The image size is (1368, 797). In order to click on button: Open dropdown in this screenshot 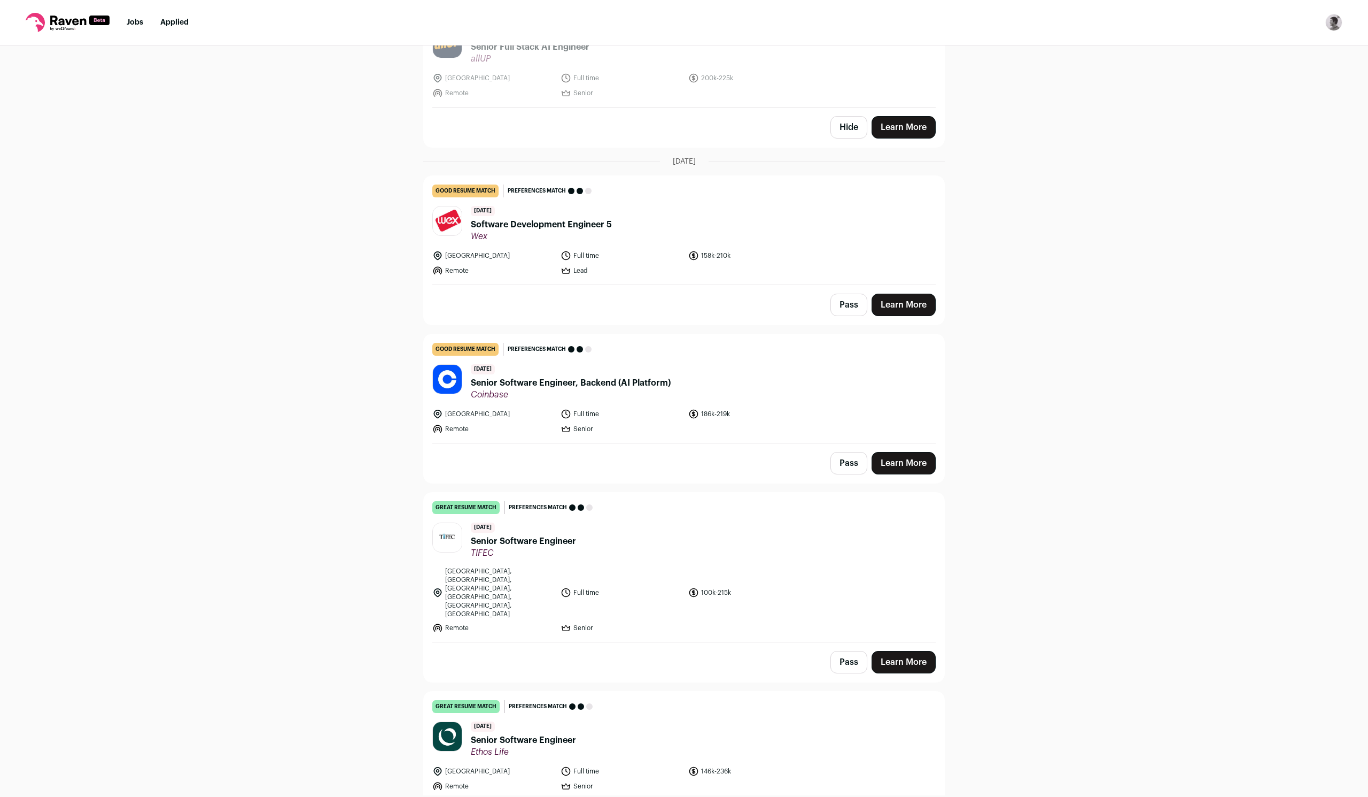, I will do `click(1334, 22)`.